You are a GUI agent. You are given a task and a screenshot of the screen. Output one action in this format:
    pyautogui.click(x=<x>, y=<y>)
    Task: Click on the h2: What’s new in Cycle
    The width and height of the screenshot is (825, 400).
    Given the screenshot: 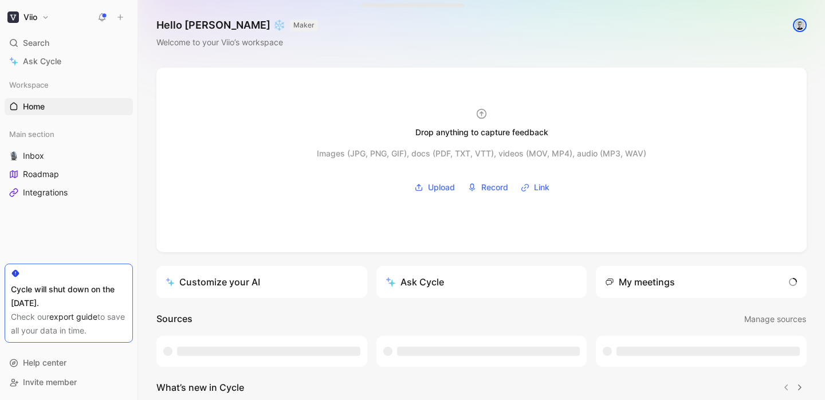 What is the action you would take?
    pyautogui.click(x=200, y=387)
    